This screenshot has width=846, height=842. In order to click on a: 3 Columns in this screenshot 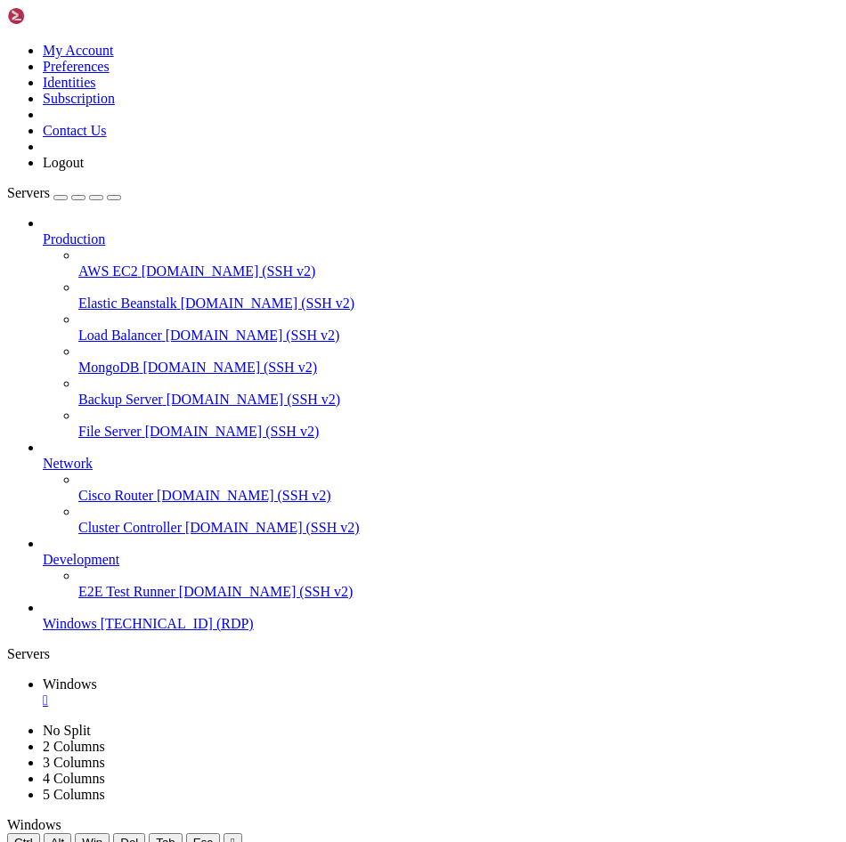, I will do `click(74, 762)`.